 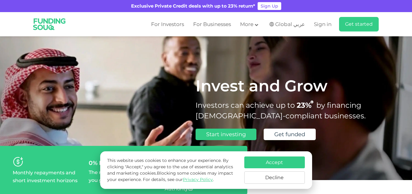 I want to click on span: Blocking some cookies may impact your experience., so click(x=170, y=176).